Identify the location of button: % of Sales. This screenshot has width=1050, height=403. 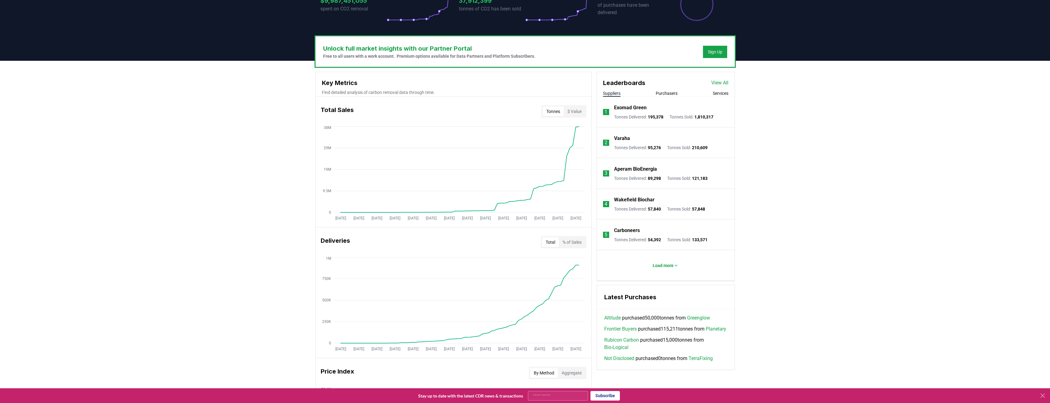
(572, 242).